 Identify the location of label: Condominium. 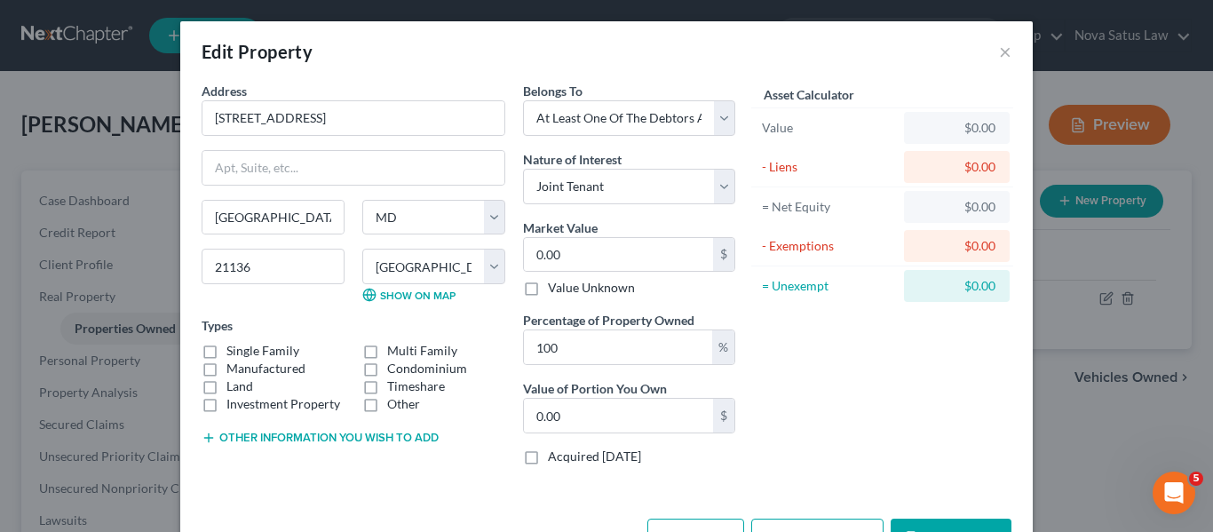
(427, 368).